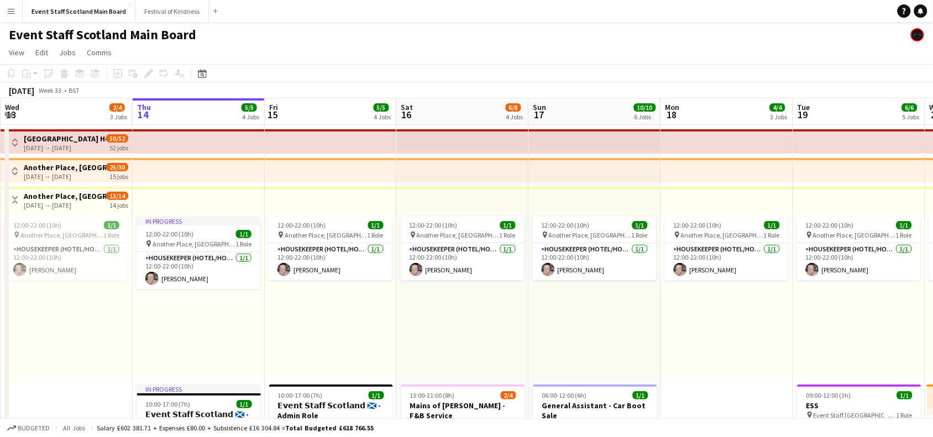 The height and width of the screenshot is (437, 933). I want to click on span: 13, so click(11, 114).